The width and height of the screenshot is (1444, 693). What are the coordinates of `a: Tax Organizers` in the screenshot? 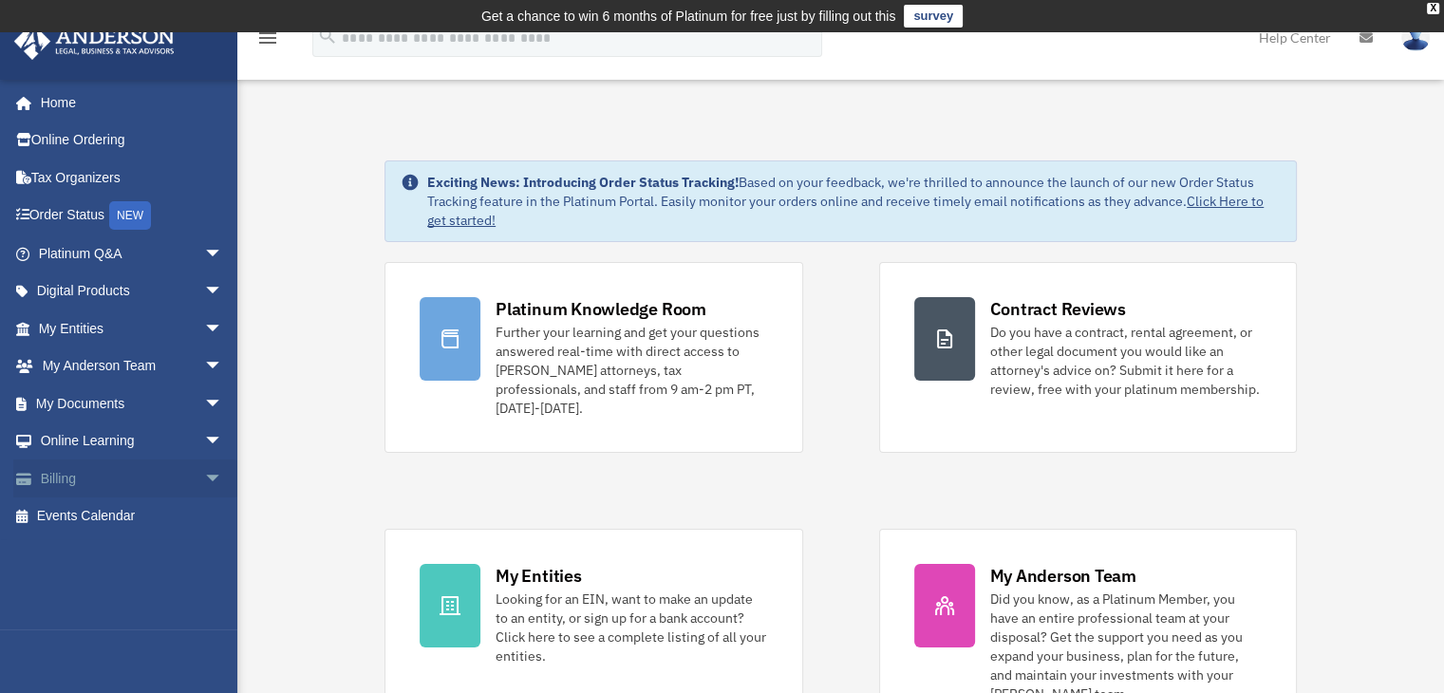 It's located at (132, 178).